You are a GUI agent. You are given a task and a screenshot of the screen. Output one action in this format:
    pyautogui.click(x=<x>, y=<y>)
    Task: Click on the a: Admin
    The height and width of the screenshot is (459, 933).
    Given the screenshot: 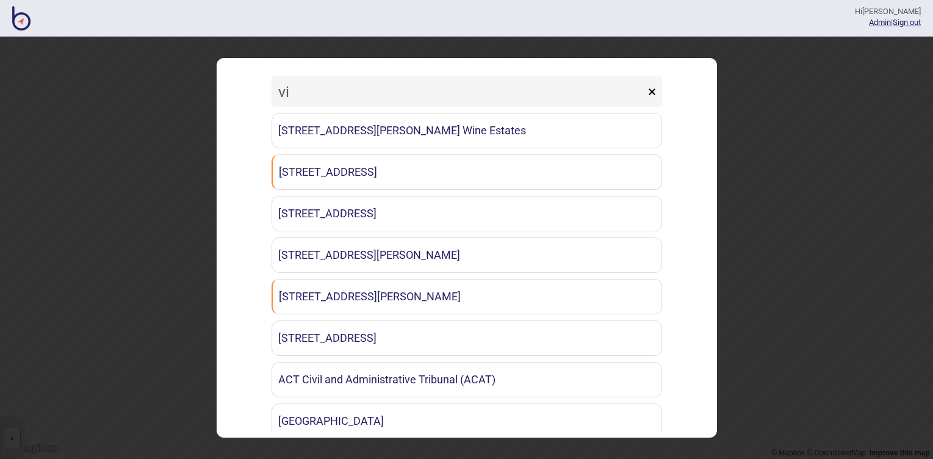 What is the action you would take?
    pyautogui.click(x=880, y=22)
    